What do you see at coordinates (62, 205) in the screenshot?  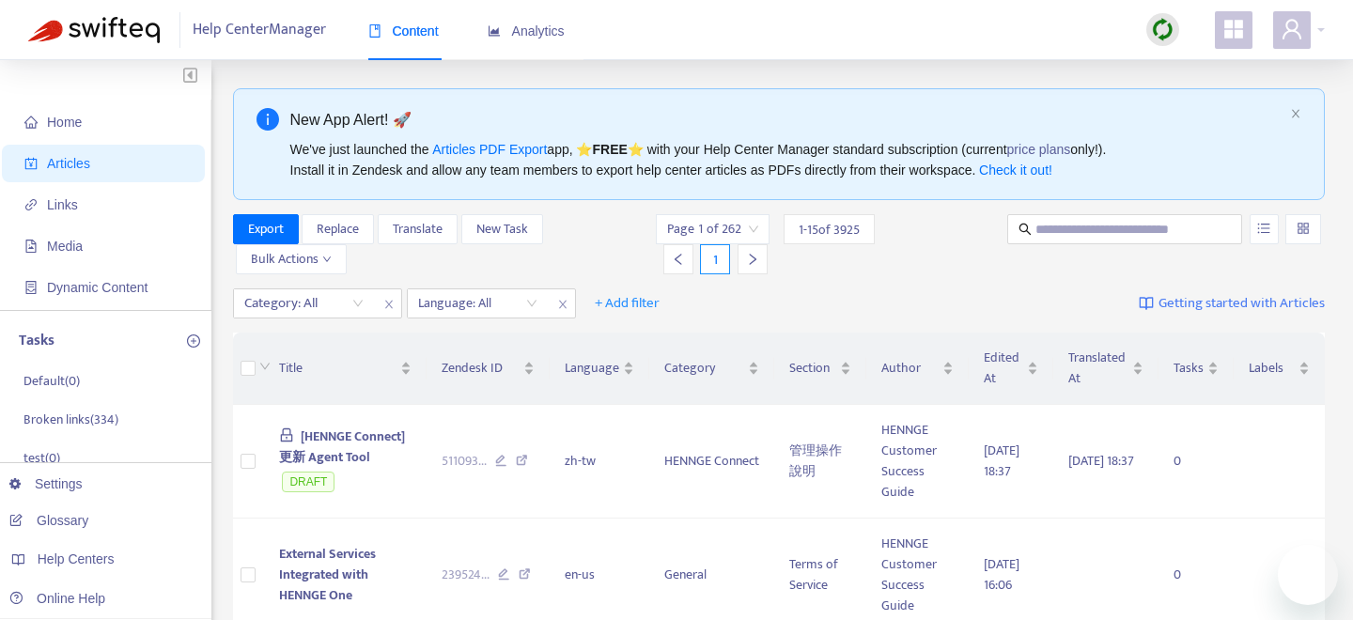 I see `span: Links` at bounding box center [62, 205].